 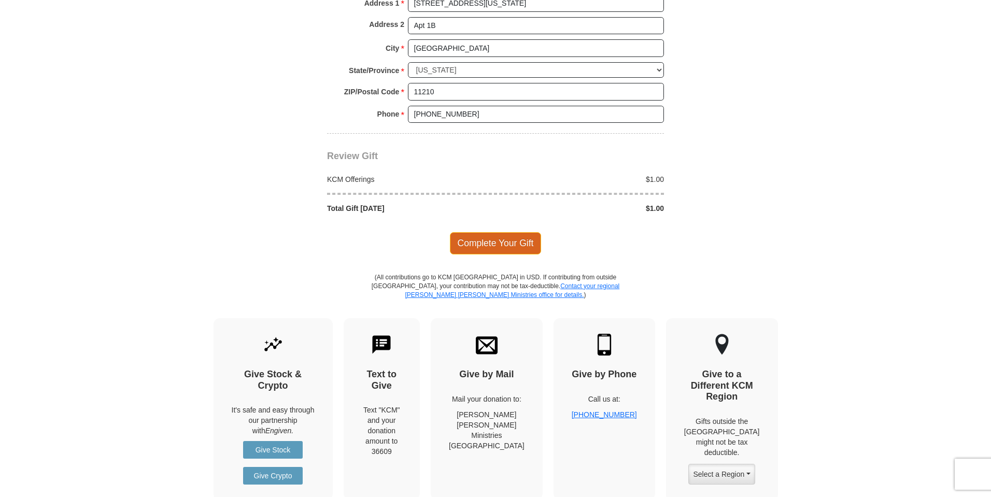 I want to click on a: Give Stock, so click(x=273, y=450).